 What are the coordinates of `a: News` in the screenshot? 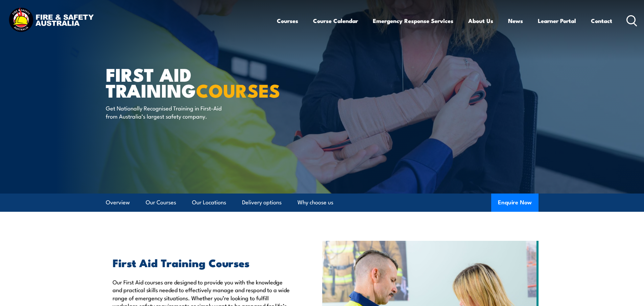 It's located at (516, 21).